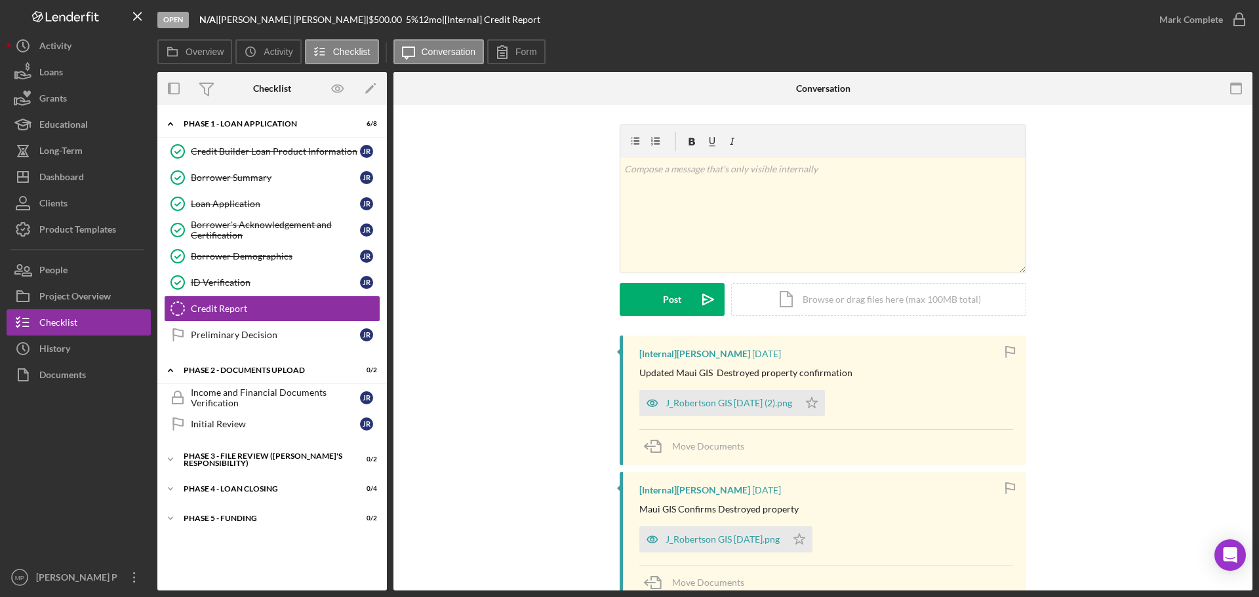 This screenshot has height=597, width=1259. What do you see at coordinates (1230, 555) in the screenshot?
I see `div: Open Intercom Messenger` at bounding box center [1230, 555].